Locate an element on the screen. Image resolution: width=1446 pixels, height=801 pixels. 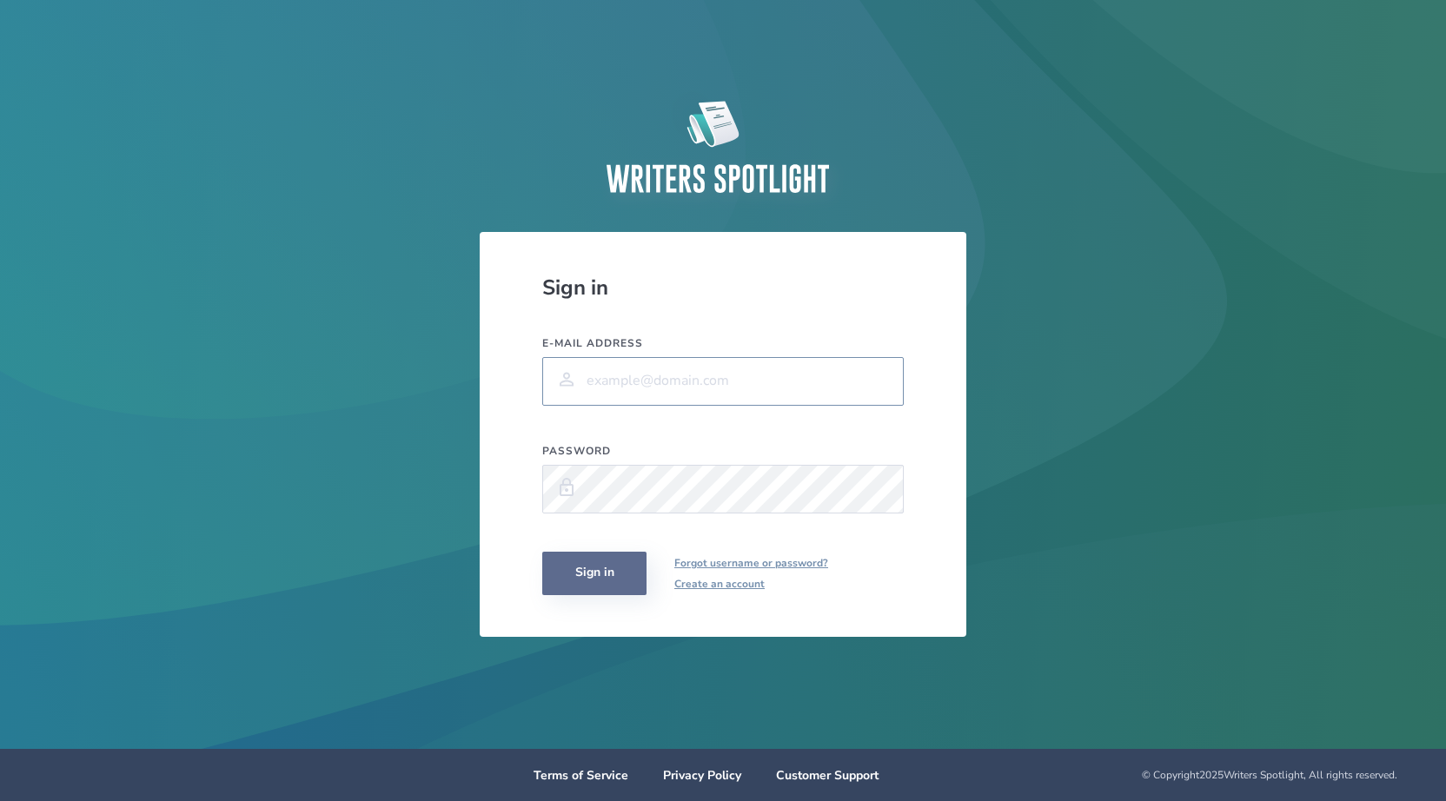
a: Terms of Service is located at coordinates (581, 775).